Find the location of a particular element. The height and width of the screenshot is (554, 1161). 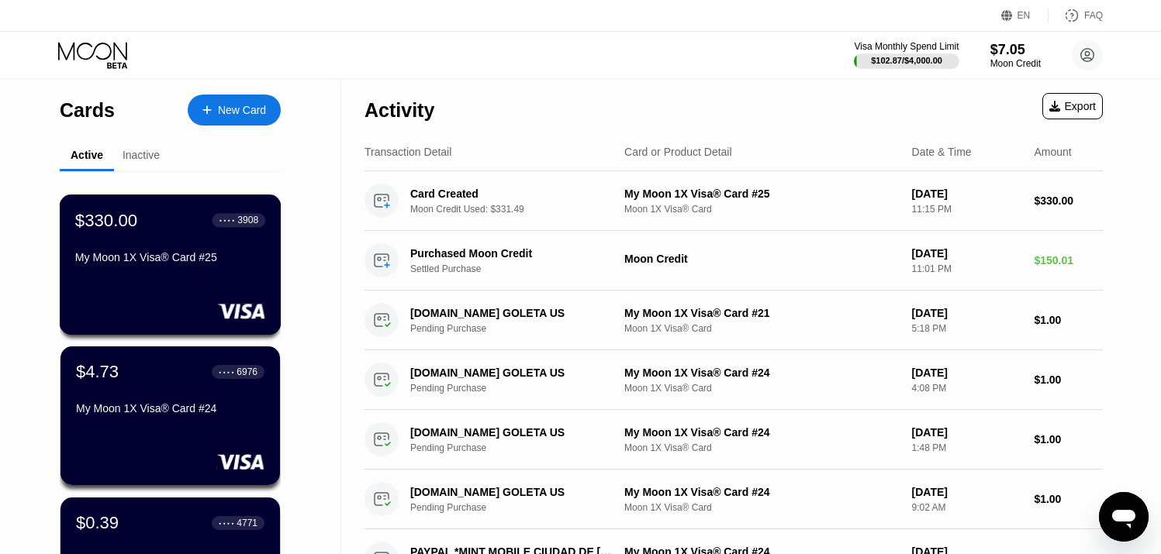

div: 6976 is located at coordinates (247, 372).